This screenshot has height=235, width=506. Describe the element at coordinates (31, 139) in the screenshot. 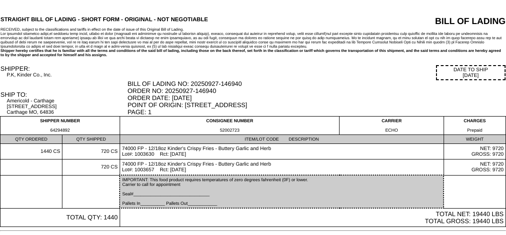

I see `td: QTY ORDERED` at that location.